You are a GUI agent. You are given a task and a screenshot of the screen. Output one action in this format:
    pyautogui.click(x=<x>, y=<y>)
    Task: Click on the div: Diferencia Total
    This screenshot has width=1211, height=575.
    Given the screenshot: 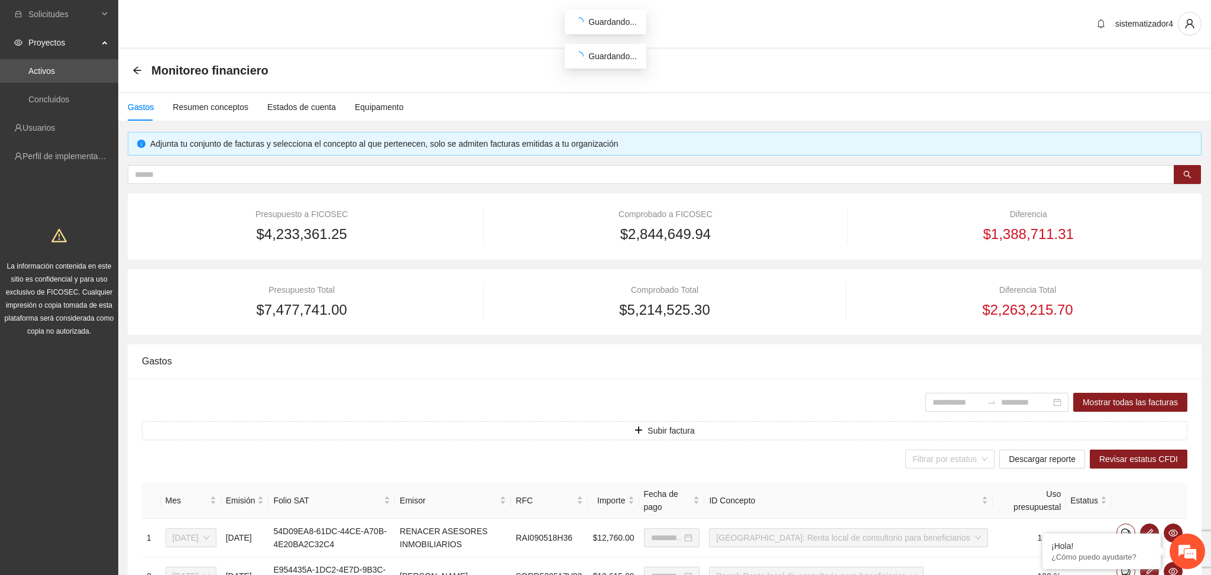 What is the action you would take?
    pyautogui.click(x=1028, y=290)
    